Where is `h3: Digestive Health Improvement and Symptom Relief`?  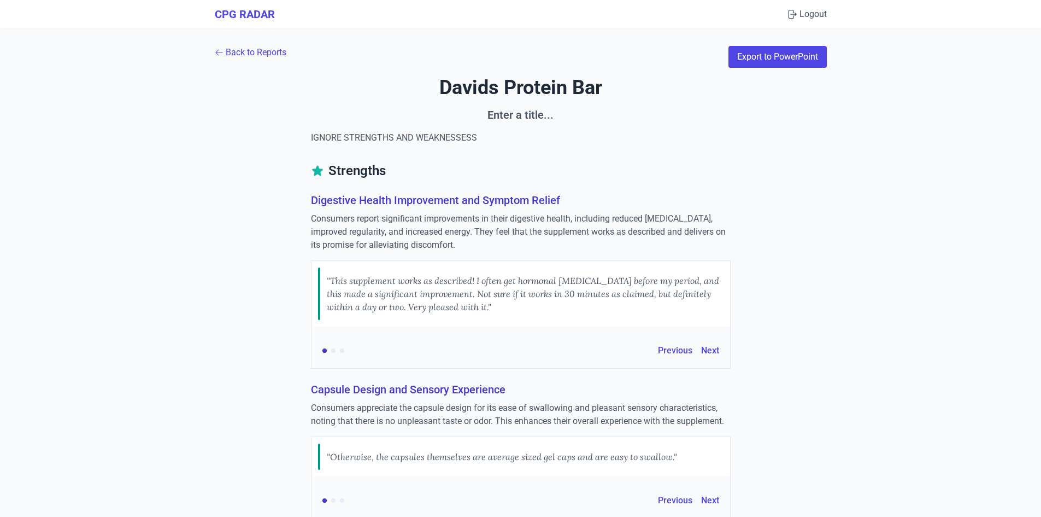 h3: Digestive Health Improvement and Symptom Relief is located at coordinates (521, 200).